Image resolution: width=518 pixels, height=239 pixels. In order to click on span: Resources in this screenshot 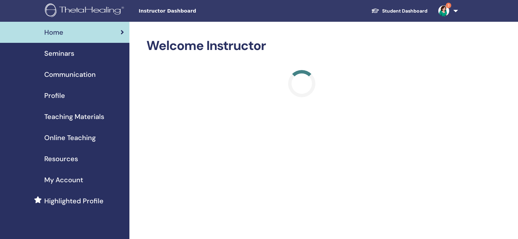, I will do `click(61, 159)`.